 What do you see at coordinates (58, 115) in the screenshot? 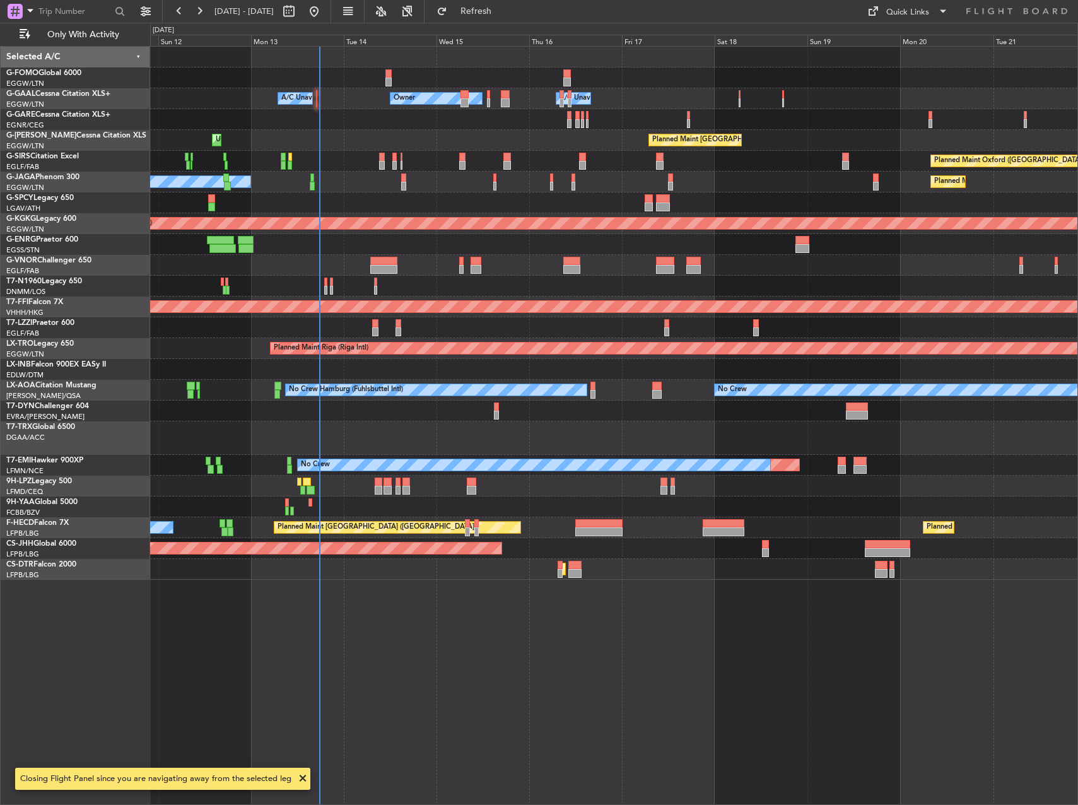
I see `a: G-GARECessna Citation XLS+` at bounding box center [58, 115].